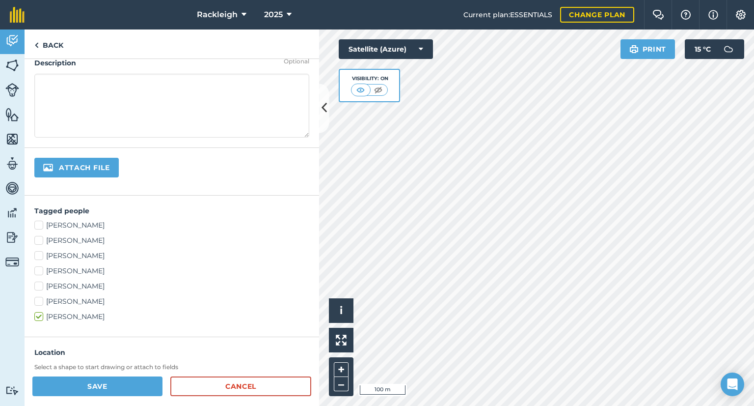  Describe the element at coordinates (274, 15) in the screenshot. I see `span: 2025` at that location.